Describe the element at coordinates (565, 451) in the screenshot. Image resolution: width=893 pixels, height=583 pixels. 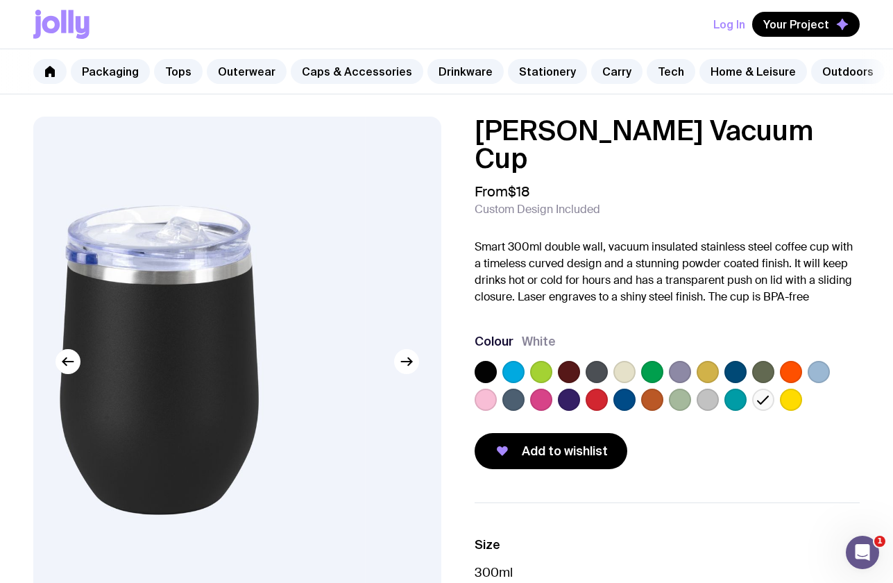
I see `span: Add to wishlist` at that location.